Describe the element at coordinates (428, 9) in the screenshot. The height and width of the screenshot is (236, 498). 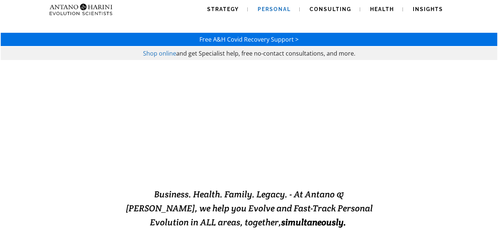
I see `span: Insights` at that location.